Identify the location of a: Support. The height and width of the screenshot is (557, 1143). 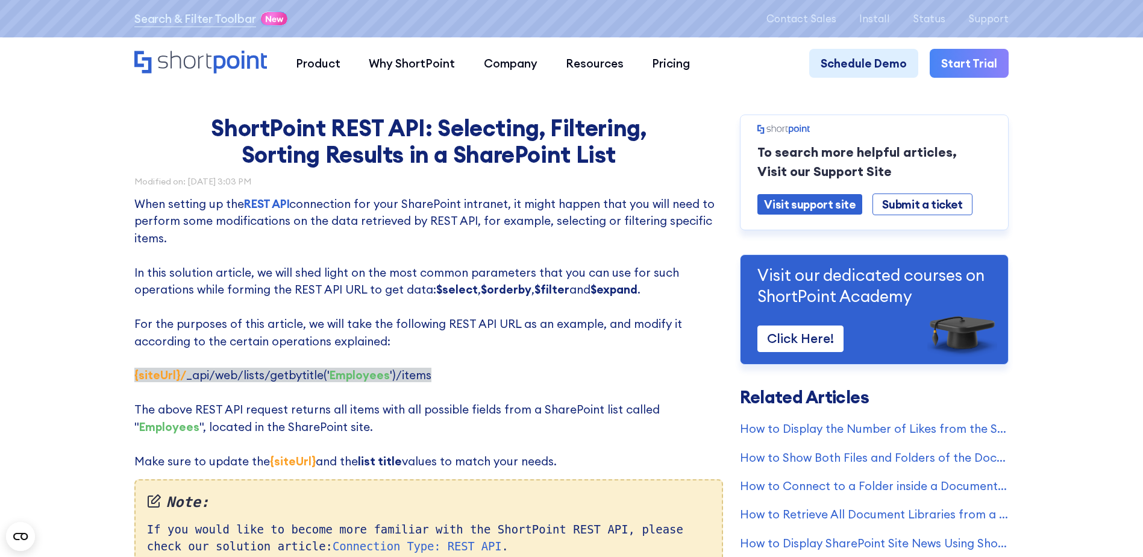
(988, 18).